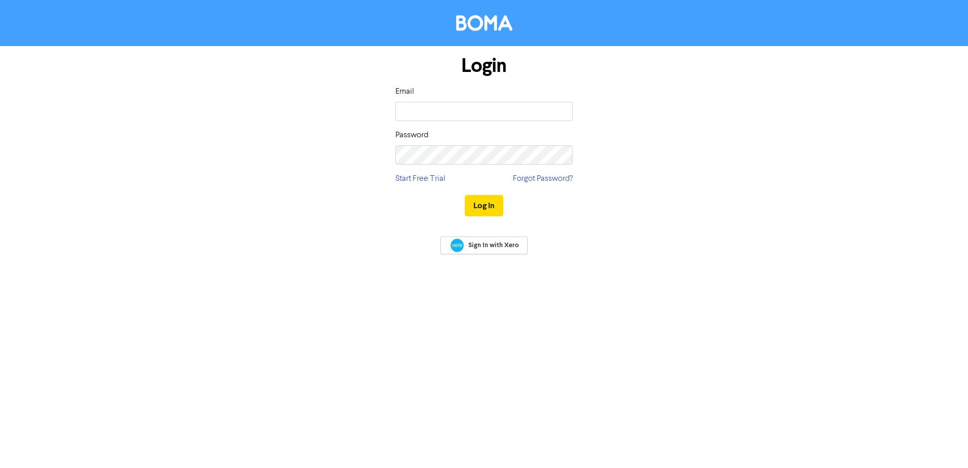 The width and height of the screenshot is (968, 468). Describe the element at coordinates (404, 92) in the screenshot. I see `label: Email` at that location.